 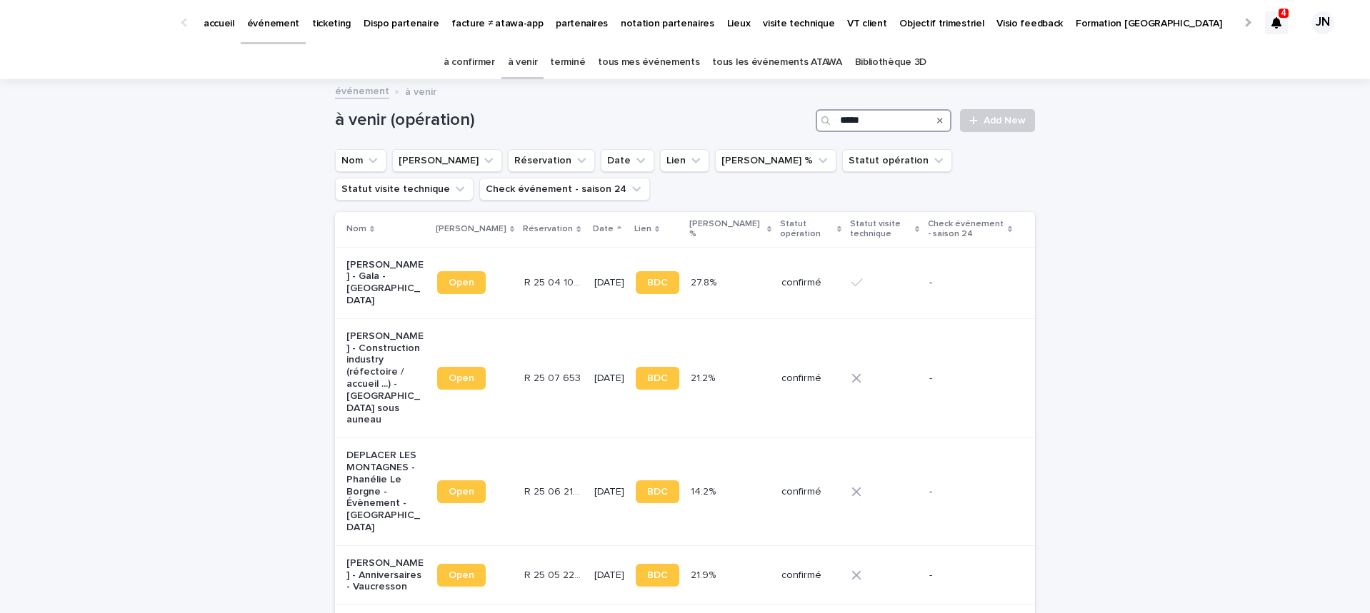 What do you see at coordinates (997, 121) in the screenshot?
I see `a: Add New` at bounding box center [997, 121].